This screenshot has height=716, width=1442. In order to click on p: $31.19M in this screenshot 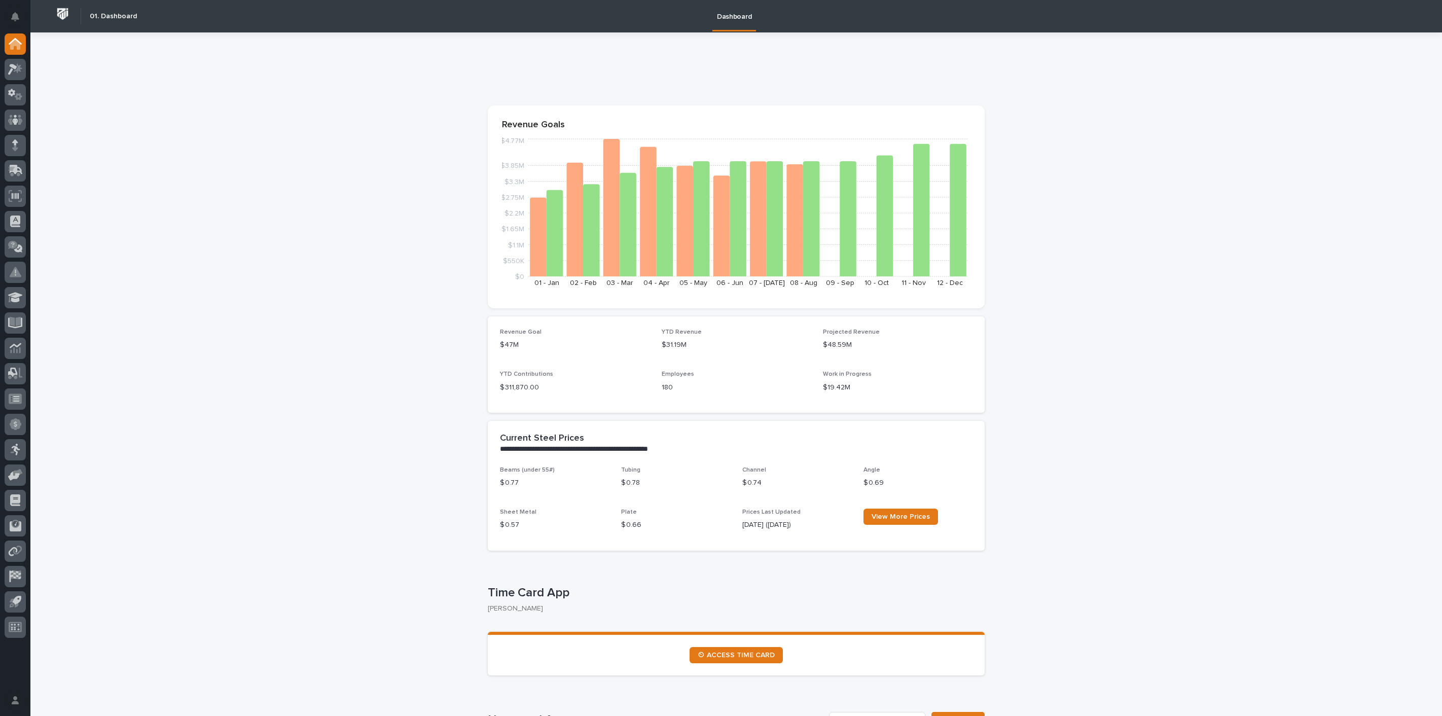, I will do `click(736, 345)`.